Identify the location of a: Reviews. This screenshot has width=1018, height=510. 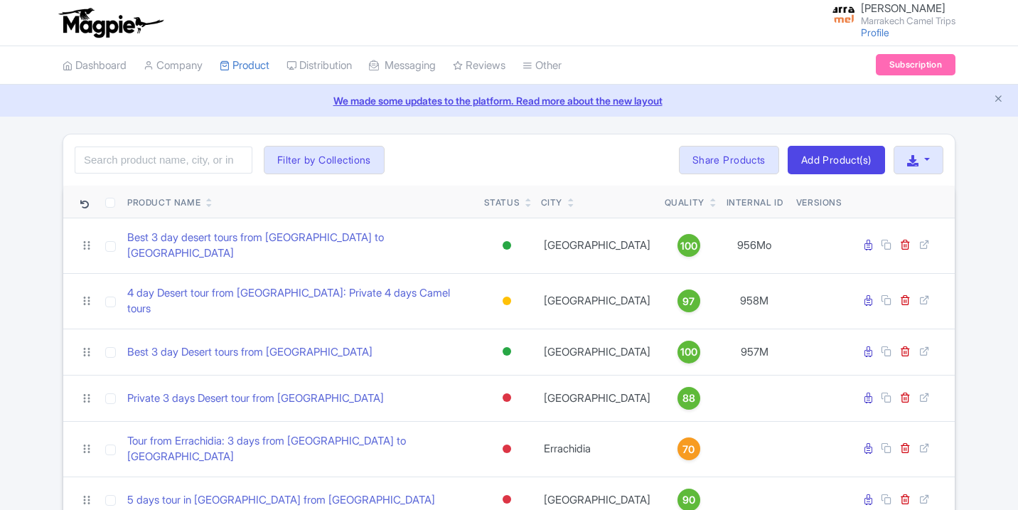
(479, 65).